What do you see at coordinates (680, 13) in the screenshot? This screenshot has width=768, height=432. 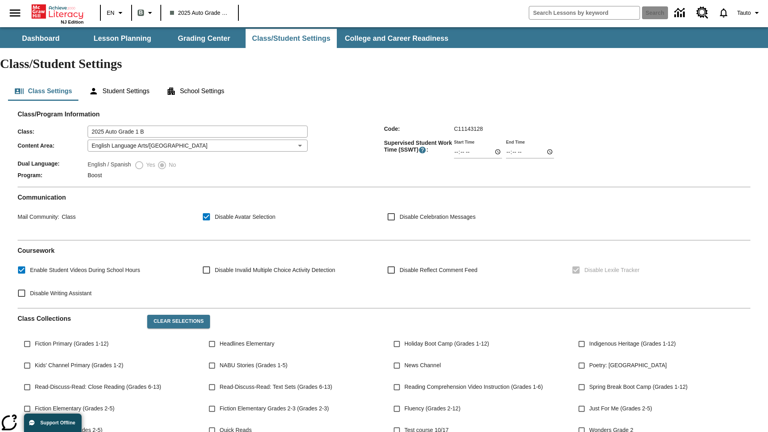 I see `a: Data Center` at bounding box center [680, 13].